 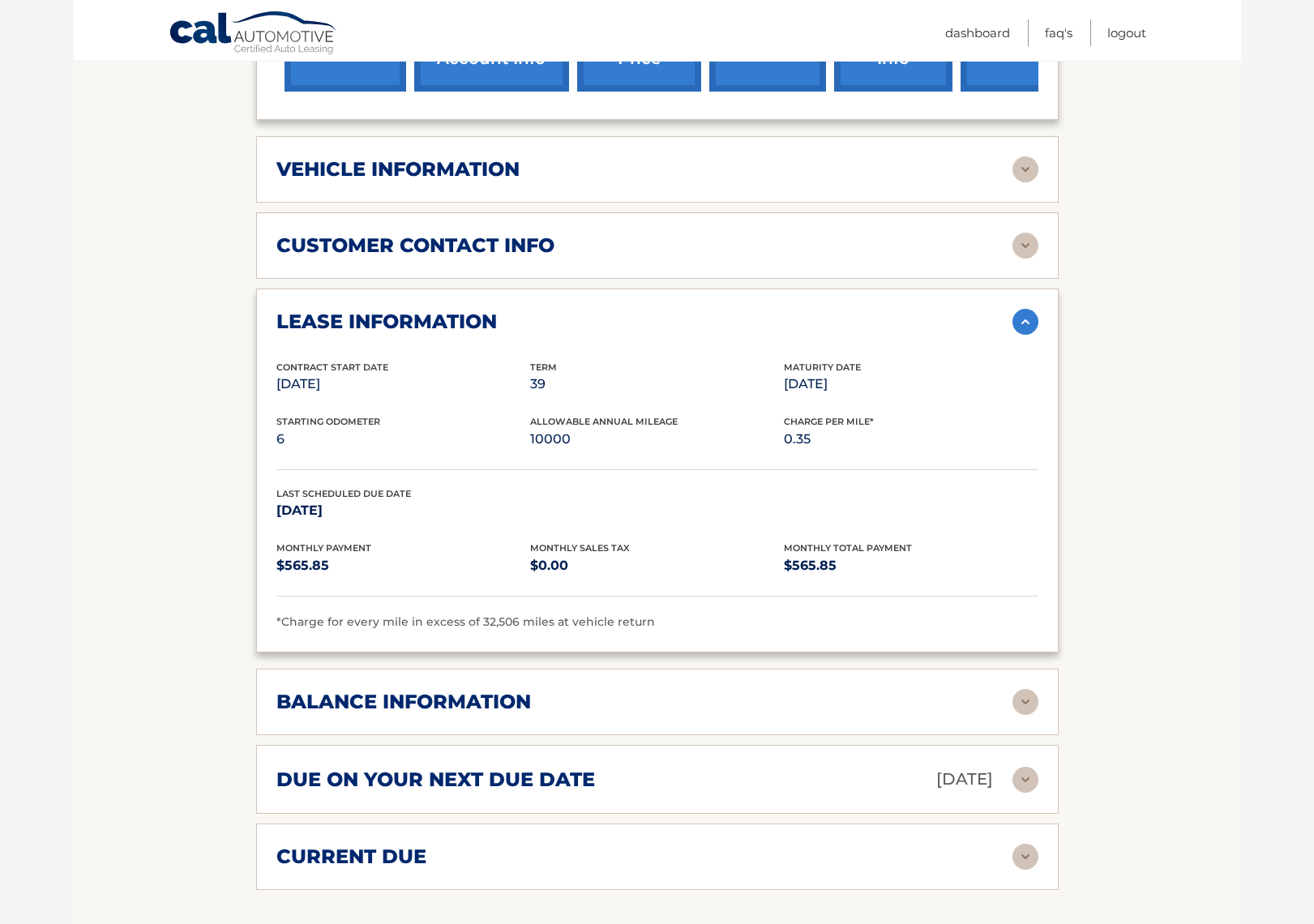 I want to click on a: Logout, so click(x=1127, y=32).